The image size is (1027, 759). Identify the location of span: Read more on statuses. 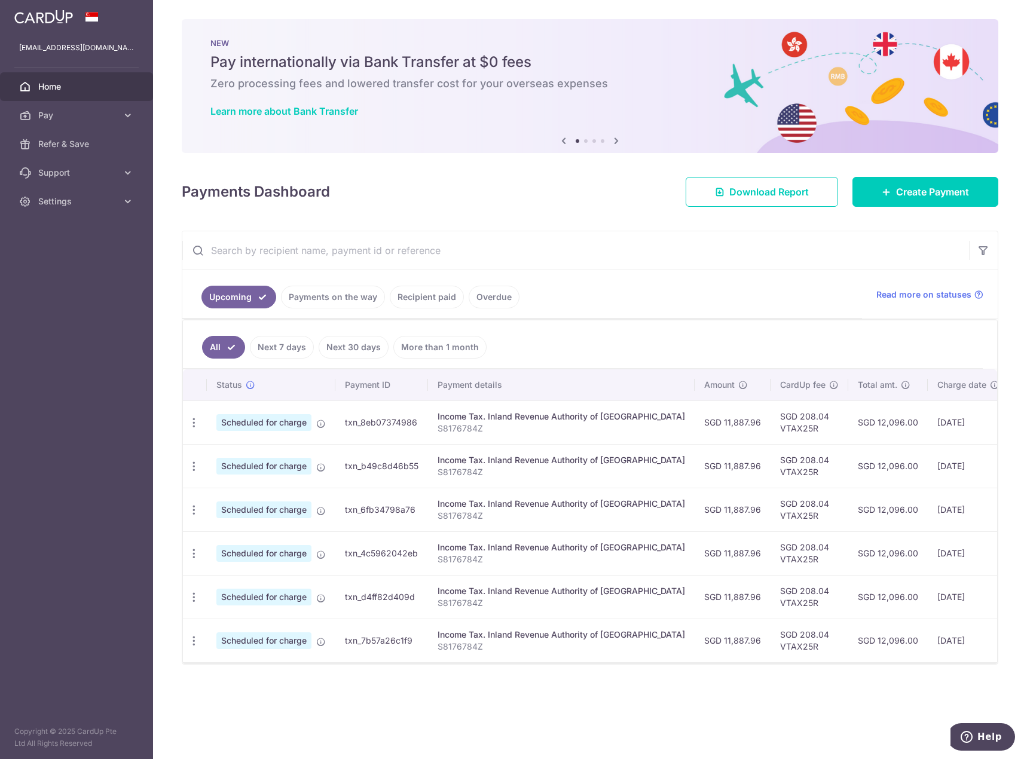
(924, 295).